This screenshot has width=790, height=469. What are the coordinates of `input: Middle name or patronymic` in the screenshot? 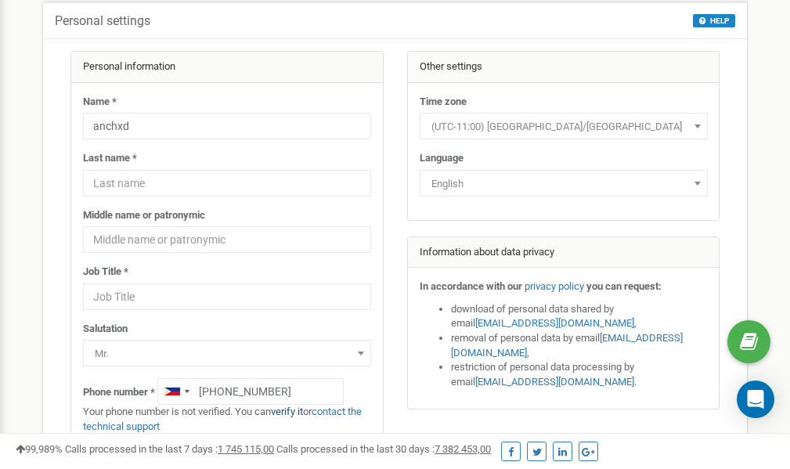 It's located at (227, 239).